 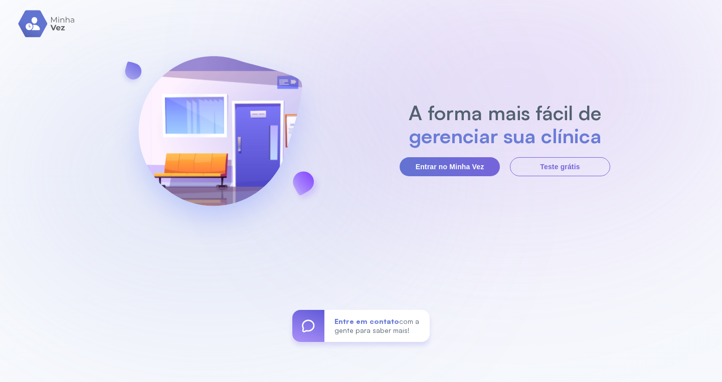 I want to click on img: logo.svg, so click(x=47, y=24).